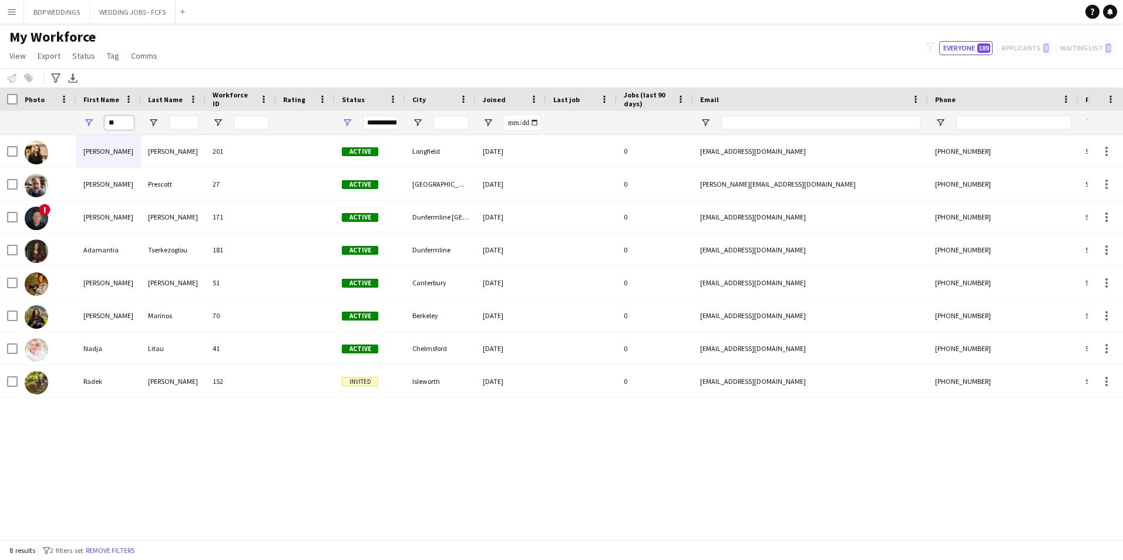  I want to click on span: Joined, so click(494, 99).